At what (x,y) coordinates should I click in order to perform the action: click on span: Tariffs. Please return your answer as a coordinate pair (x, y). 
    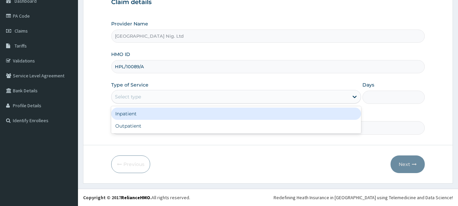
    Looking at the image, I should click on (21, 46).